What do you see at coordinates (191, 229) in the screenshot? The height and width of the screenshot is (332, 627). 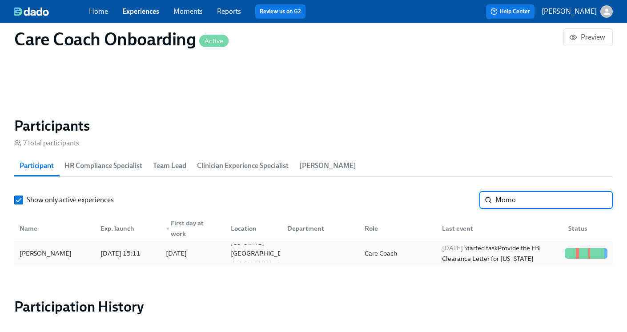 I see `div: ▼First day at work` at bounding box center [191, 229].